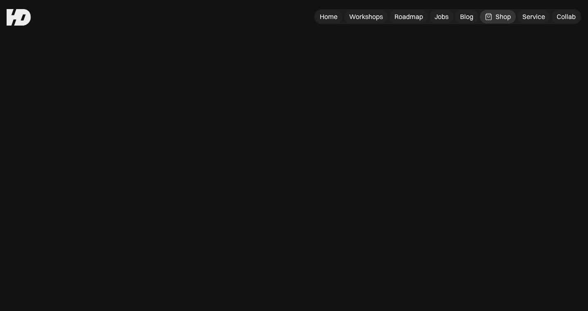 Image resolution: width=588 pixels, height=311 pixels. Describe the element at coordinates (442, 17) in the screenshot. I see `div: Jobs` at that location.